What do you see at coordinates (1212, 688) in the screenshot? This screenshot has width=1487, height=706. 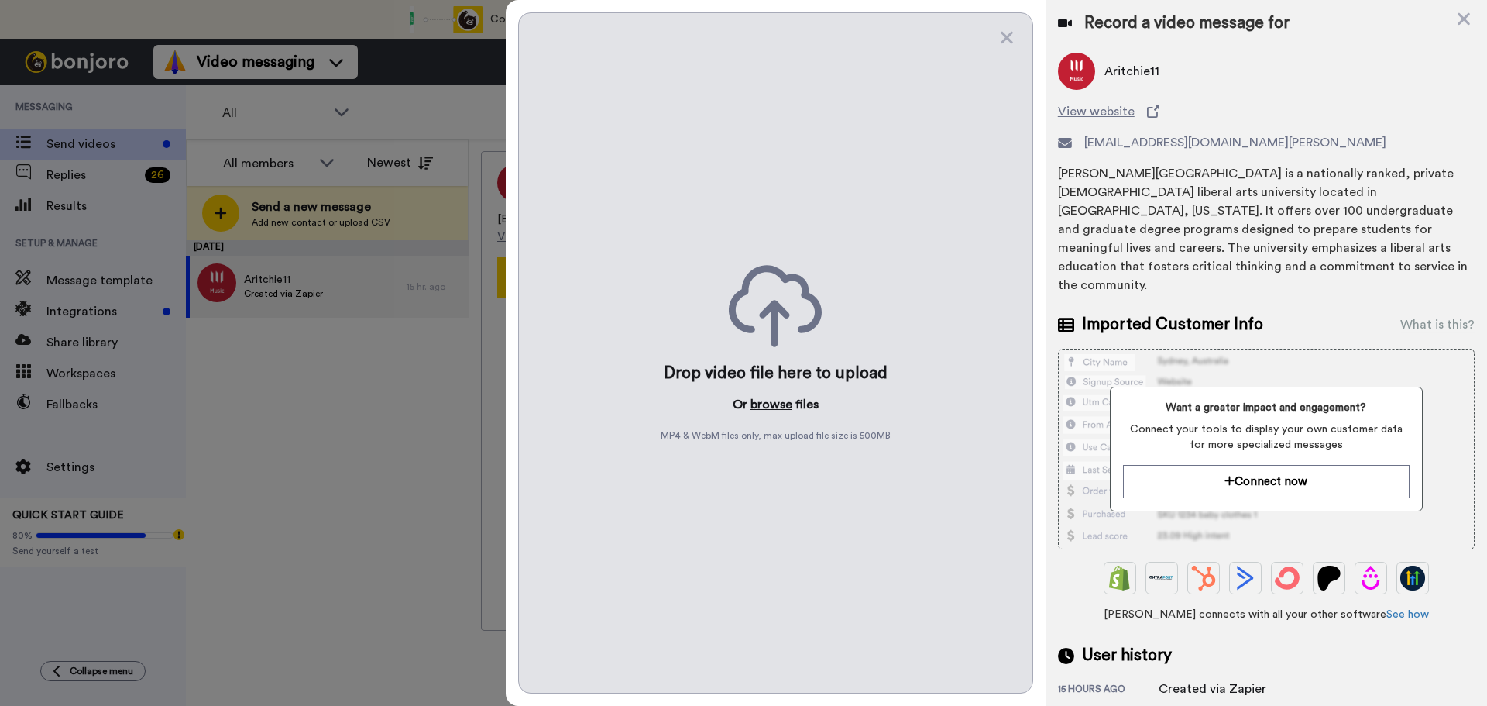 I see `div: Created via Zapier` at bounding box center [1212, 688].